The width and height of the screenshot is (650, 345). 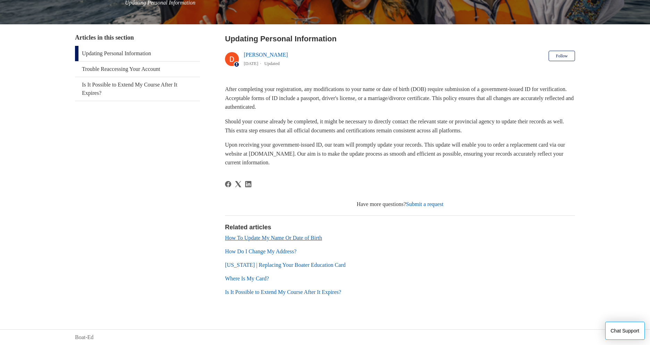 What do you see at coordinates (104, 37) in the screenshot?
I see `span: Articles in this section` at bounding box center [104, 37].